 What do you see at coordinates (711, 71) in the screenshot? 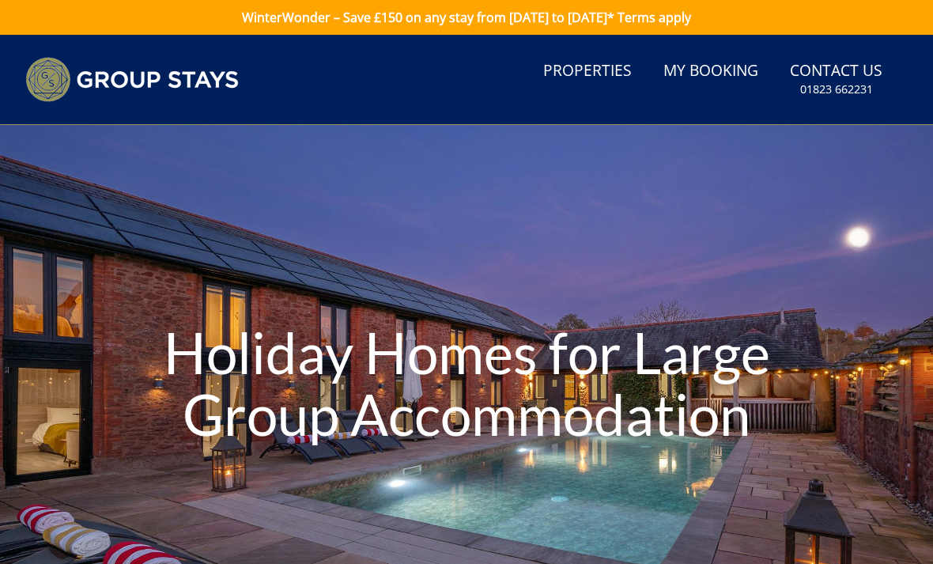
I see `a: My Booking` at bounding box center [711, 71].